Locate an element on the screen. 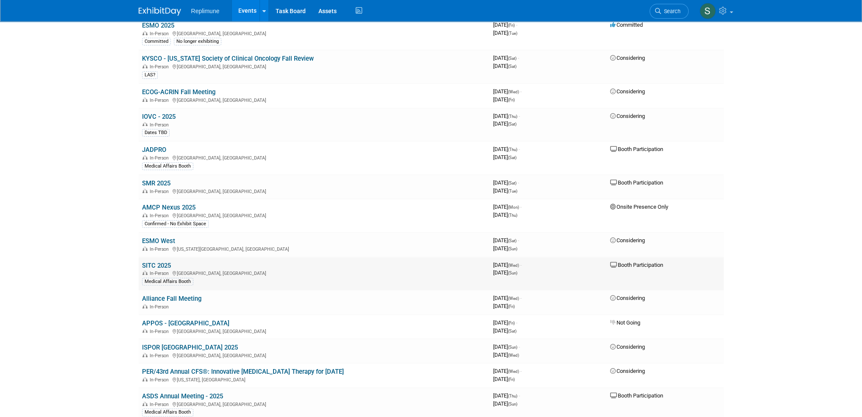 The image size is (862, 417). a: SMR 2025 is located at coordinates (156, 183).